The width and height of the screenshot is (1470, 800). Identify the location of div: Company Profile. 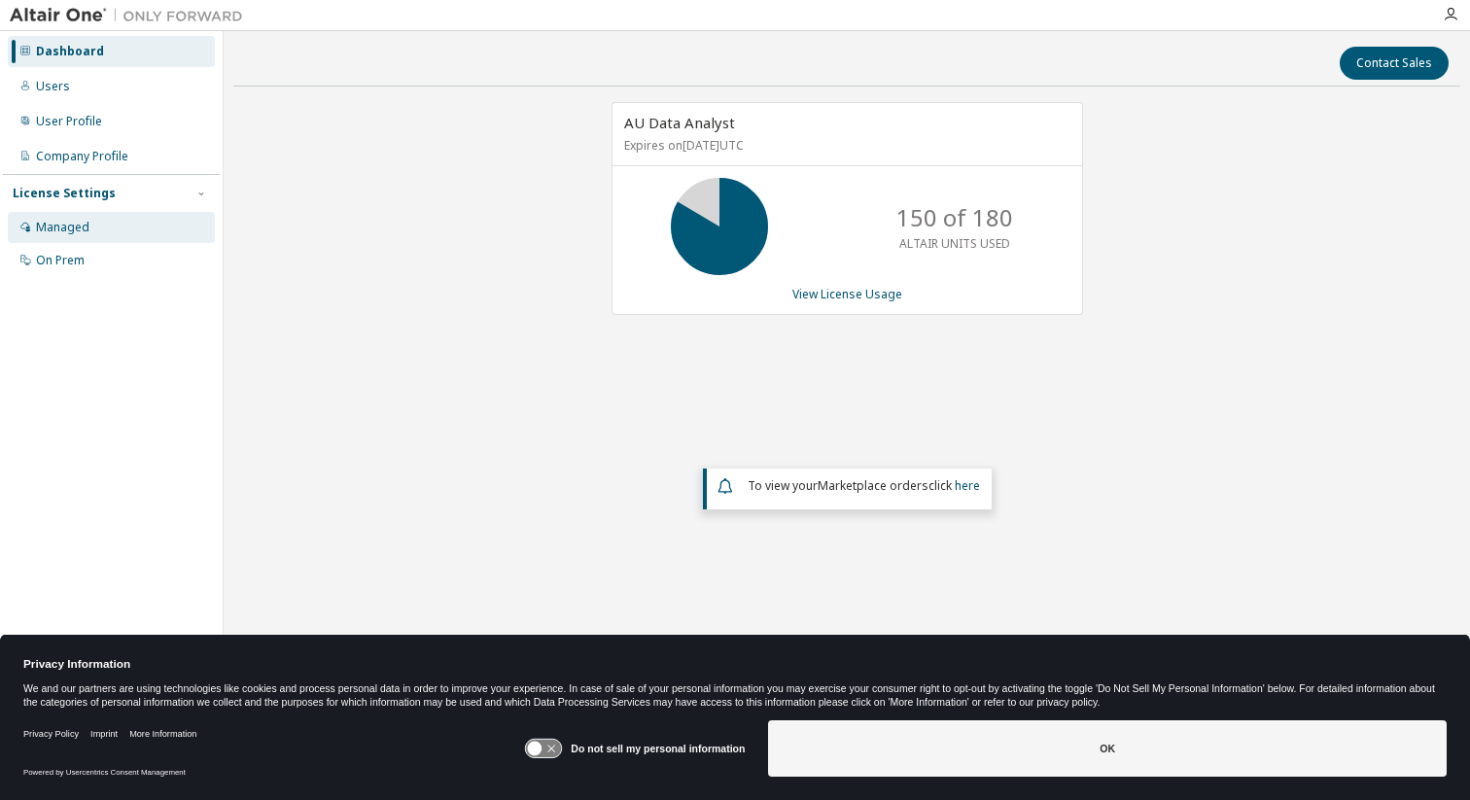
(82, 157).